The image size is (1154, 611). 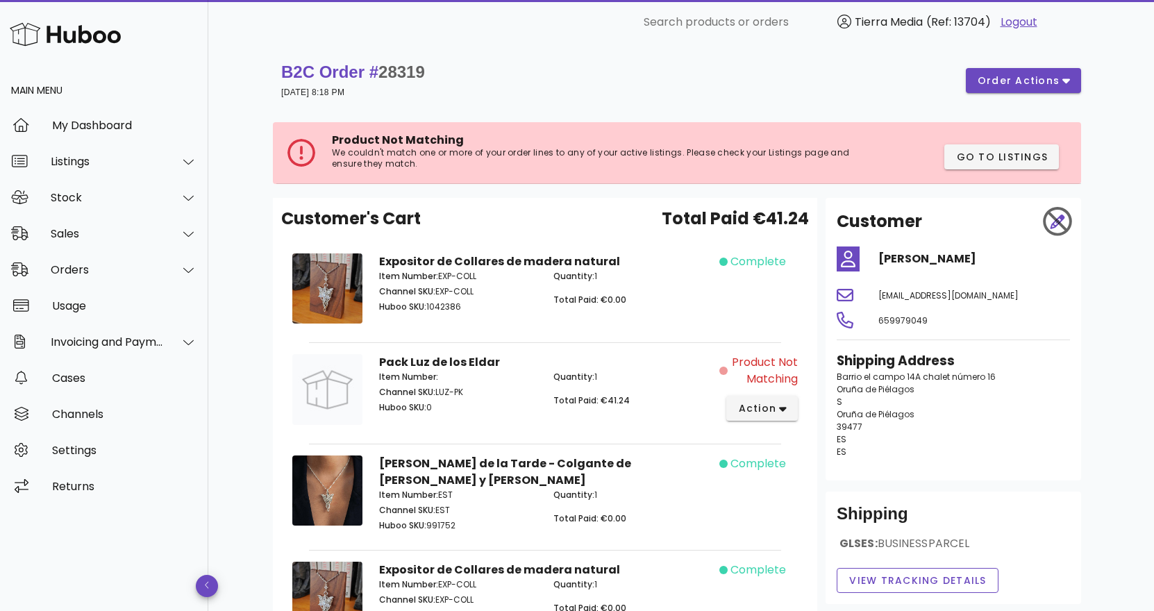 I want to click on span: Total Paid: €41.24, so click(x=592, y=400).